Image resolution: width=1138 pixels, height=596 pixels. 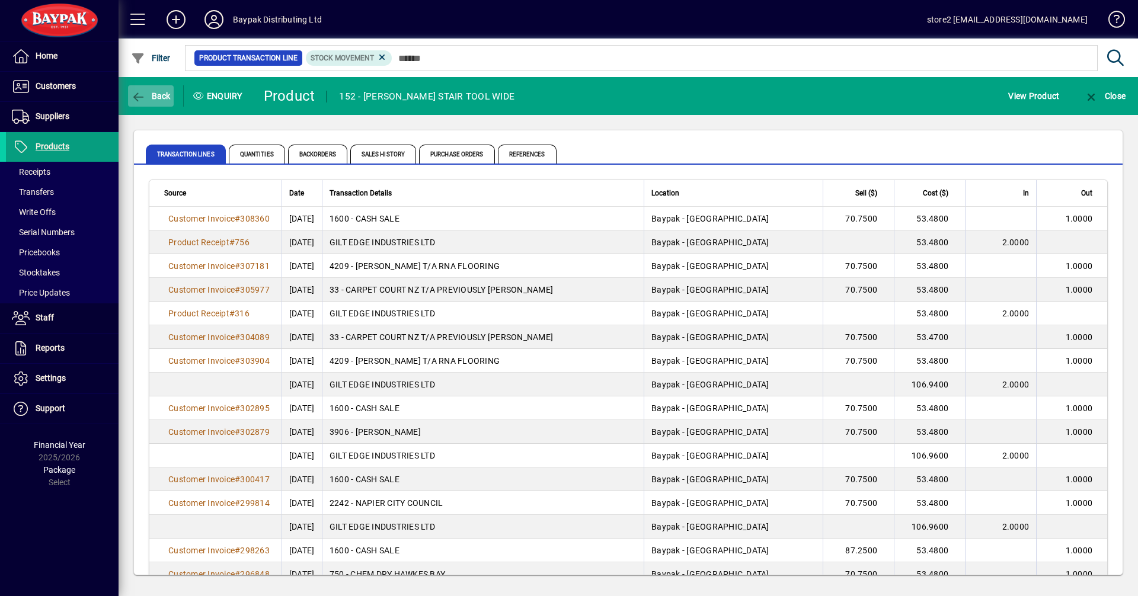 I want to click on span: Transfers, so click(x=33, y=192).